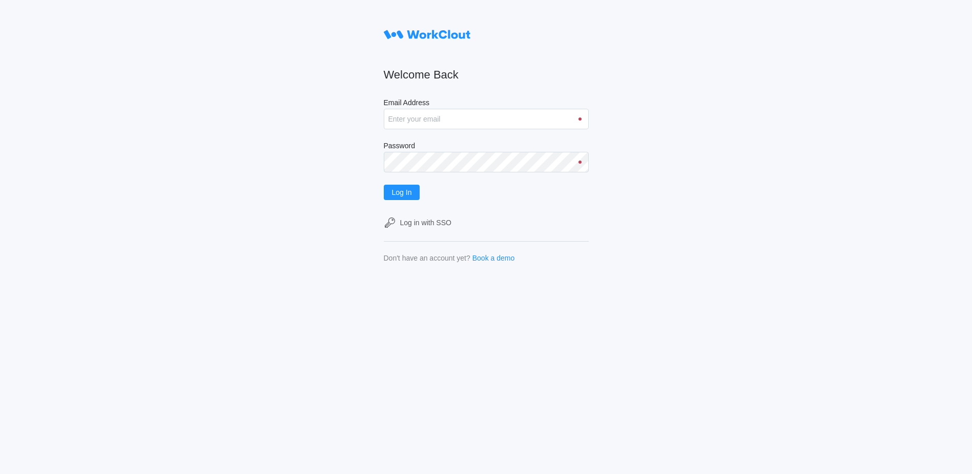 The image size is (972, 474). What do you see at coordinates (486, 104) in the screenshot?
I see `label: Email Address` at bounding box center [486, 104].